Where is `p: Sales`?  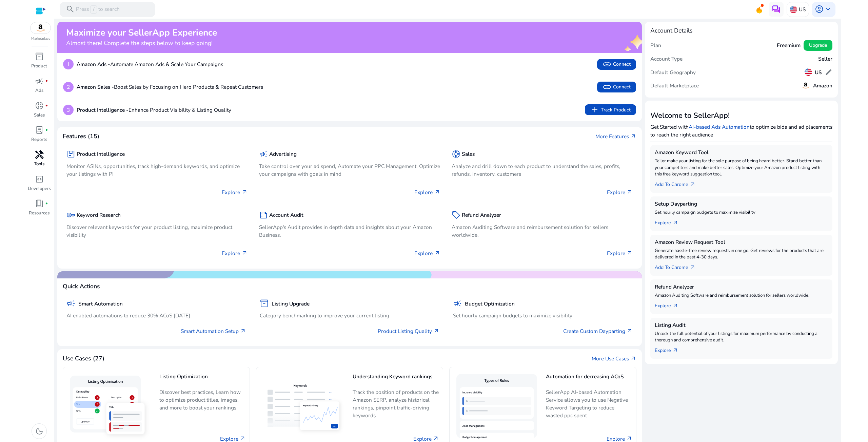 p: Sales is located at coordinates (39, 116).